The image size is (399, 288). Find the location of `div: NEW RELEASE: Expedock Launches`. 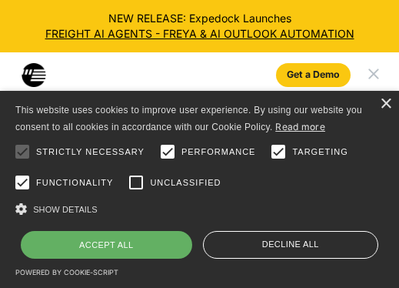

div: NEW RELEASE: Expedock Launches is located at coordinates (199, 25).